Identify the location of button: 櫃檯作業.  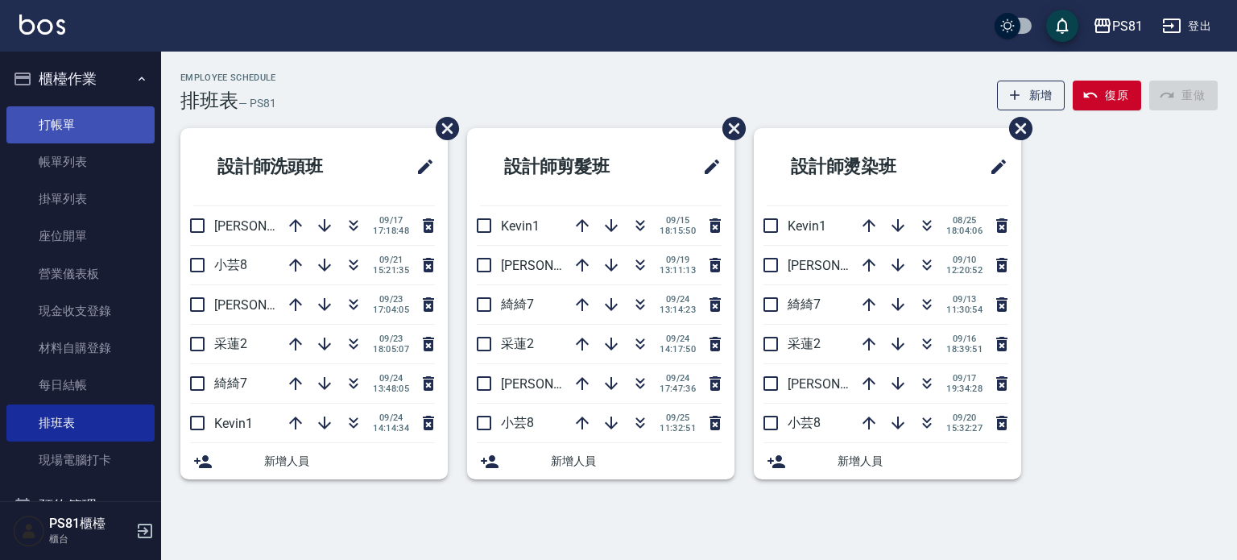
(81, 79).